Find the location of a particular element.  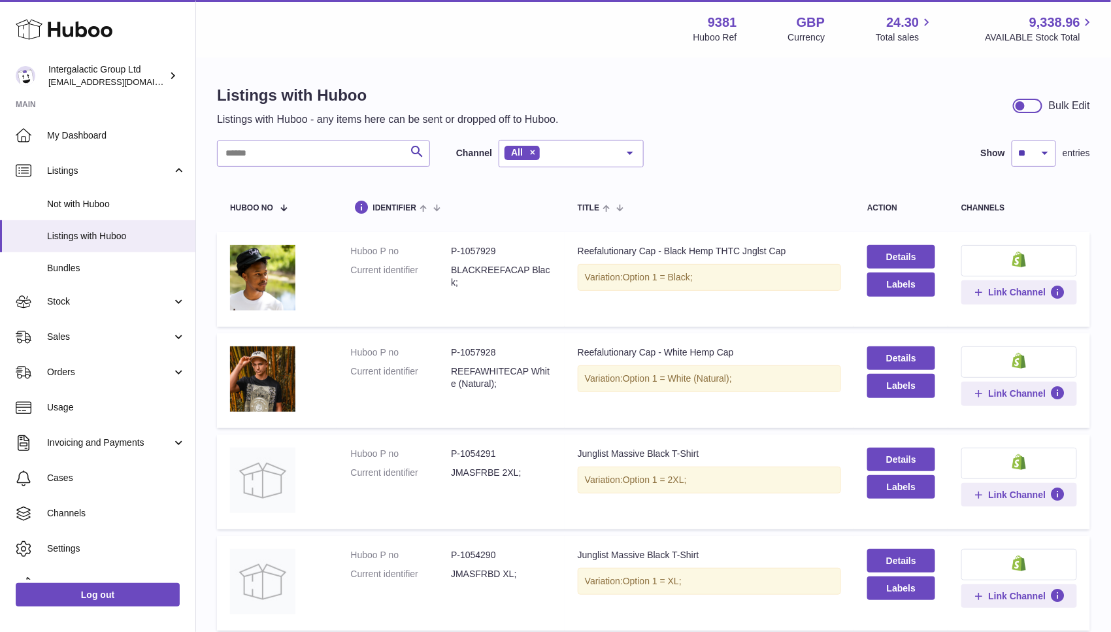

div: Reefalutionary Cap - Black Hemp THTC Jnglst Cap is located at coordinates (709, 251).